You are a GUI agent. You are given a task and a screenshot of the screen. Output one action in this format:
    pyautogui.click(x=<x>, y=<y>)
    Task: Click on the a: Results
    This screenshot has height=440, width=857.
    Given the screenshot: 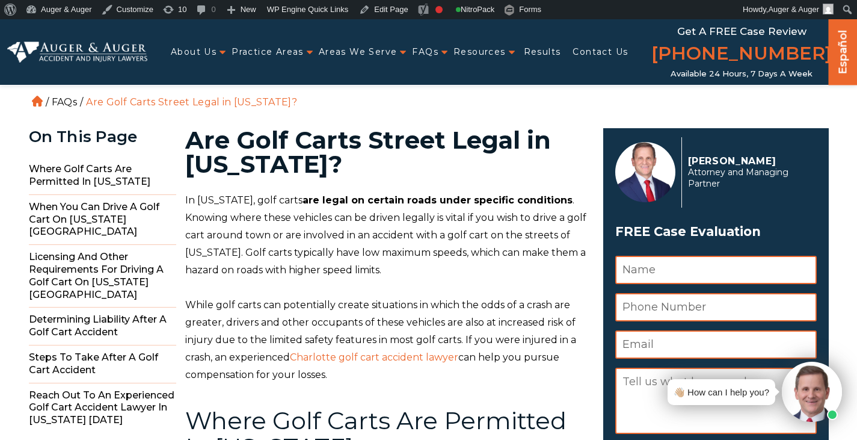 What is the action you would take?
    pyautogui.click(x=542, y=52)
    